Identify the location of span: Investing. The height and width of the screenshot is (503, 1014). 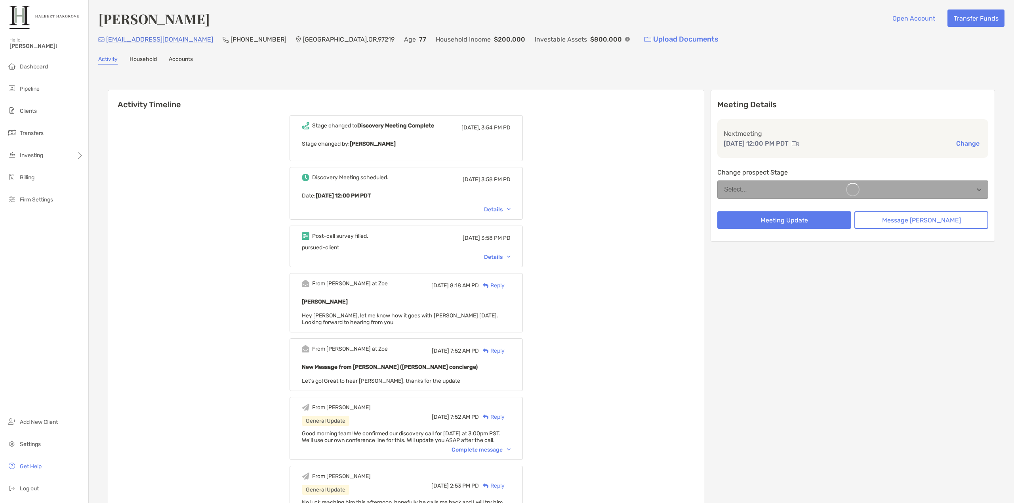
(31, 155).